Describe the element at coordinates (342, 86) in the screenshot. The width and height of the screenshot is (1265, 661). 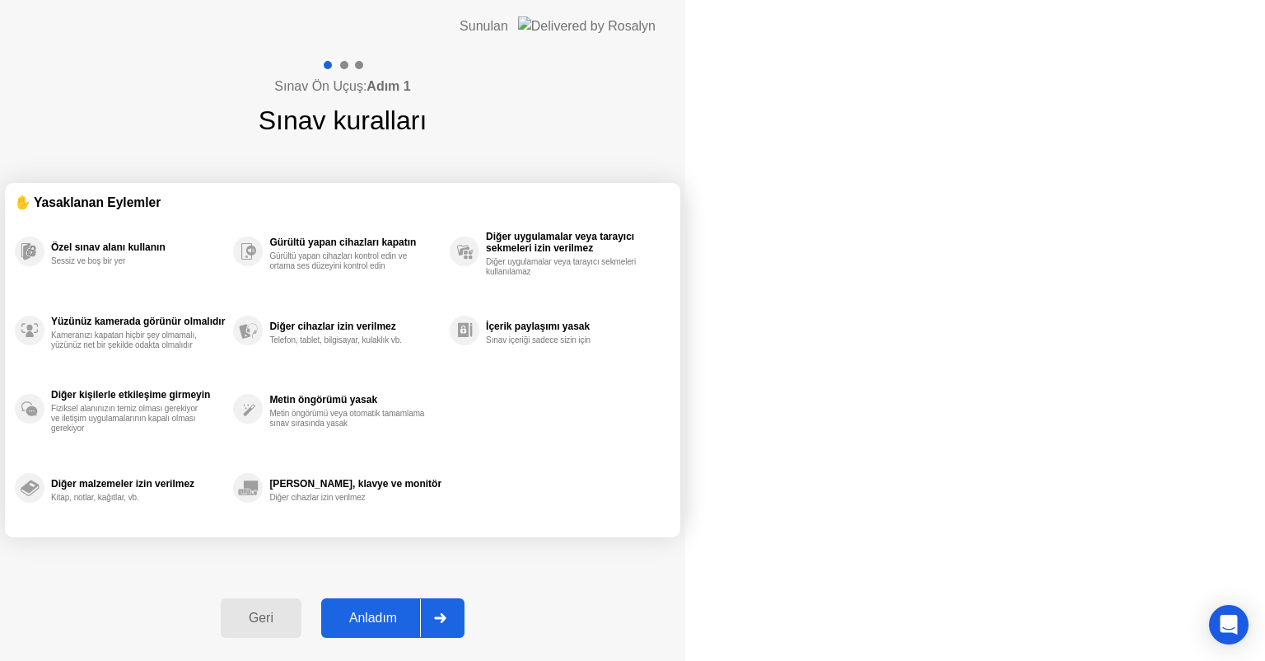
I see `h4: Sınav Ön Uçuş:` at that location.